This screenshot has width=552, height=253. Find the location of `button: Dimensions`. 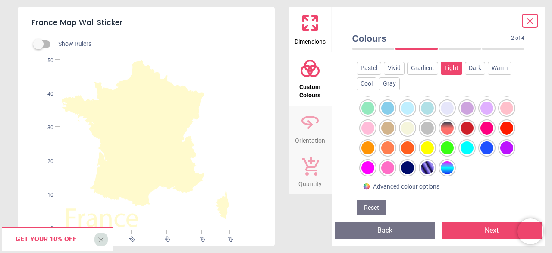

button: Dimensions is located at coordinates (310, 29).